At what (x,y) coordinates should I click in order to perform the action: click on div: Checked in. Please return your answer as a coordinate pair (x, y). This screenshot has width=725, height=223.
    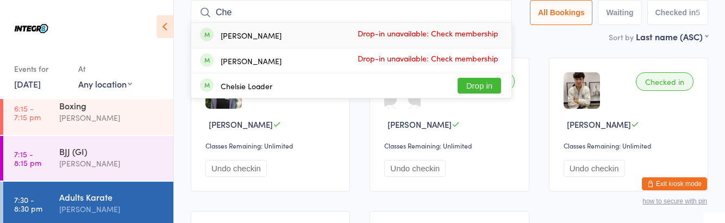
    Looking at the image, I should click on (665, 82).